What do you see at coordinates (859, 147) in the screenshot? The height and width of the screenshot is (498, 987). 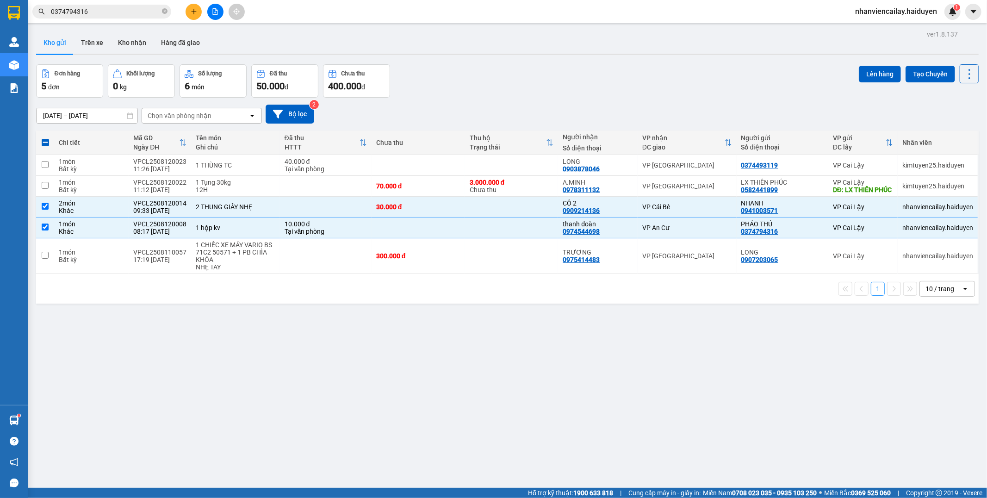 I see `div: ĐC lấy` at bounding box center [859, 147].